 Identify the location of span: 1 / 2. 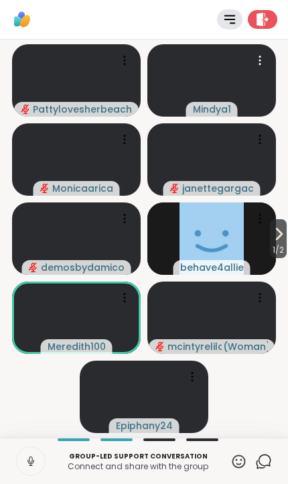
(278, 250).